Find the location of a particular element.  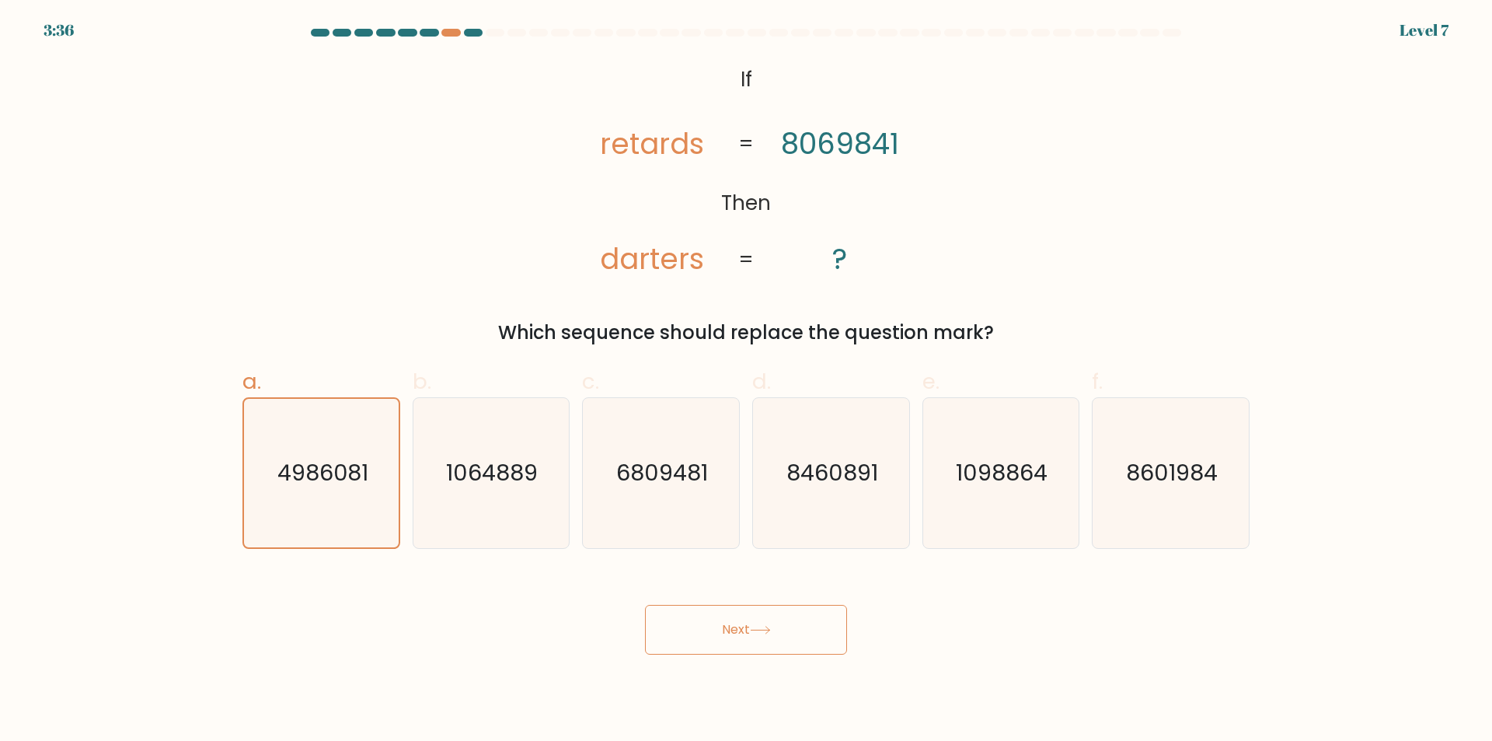

span: a. is located at coordinates (252, 381).